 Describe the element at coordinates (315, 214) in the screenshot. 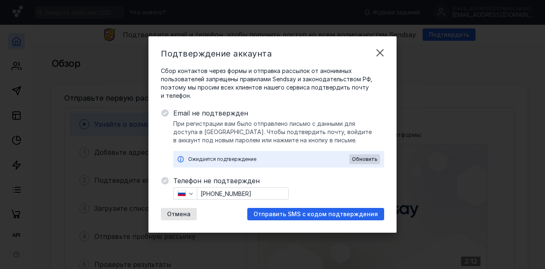

I see `button: Отправить SMS с кодом подтверждения` at that location.